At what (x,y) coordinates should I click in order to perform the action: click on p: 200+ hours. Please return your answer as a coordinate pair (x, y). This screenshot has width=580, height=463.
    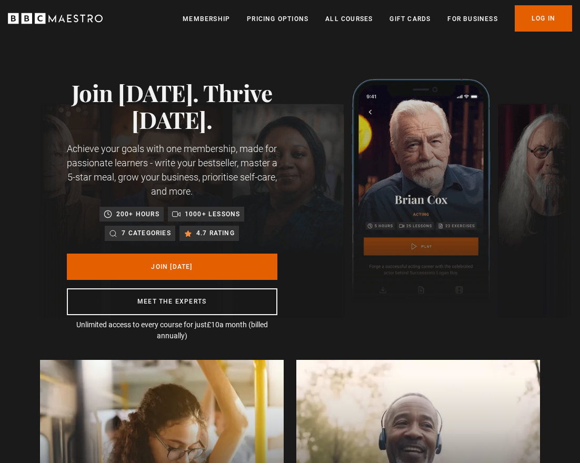
    Looking at the image, I should click on (138, 214).